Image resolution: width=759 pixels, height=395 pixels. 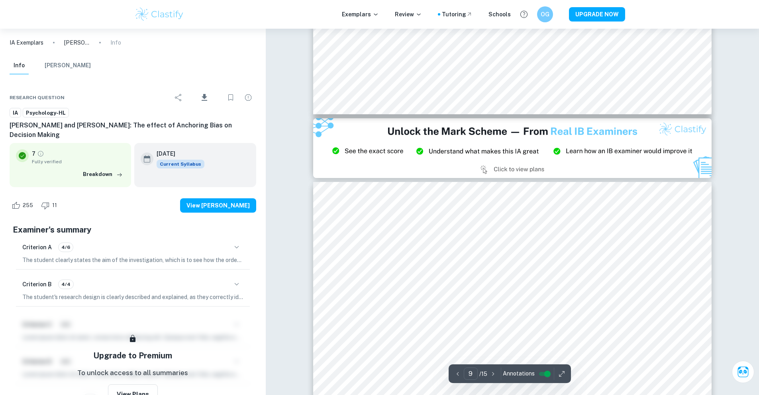 What do you see at coordinates (103, 174) in the screenshot?
I see `button: Breakdown` at bounding box center [103, 174].